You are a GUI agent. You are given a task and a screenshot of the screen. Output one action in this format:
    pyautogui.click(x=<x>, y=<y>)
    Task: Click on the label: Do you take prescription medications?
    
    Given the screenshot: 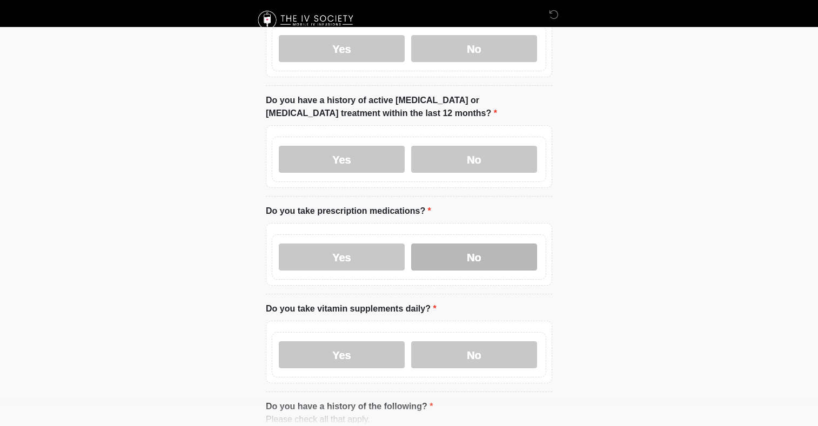 What is the action you would take?
    pyautogui.click(x=348, y=211)
    